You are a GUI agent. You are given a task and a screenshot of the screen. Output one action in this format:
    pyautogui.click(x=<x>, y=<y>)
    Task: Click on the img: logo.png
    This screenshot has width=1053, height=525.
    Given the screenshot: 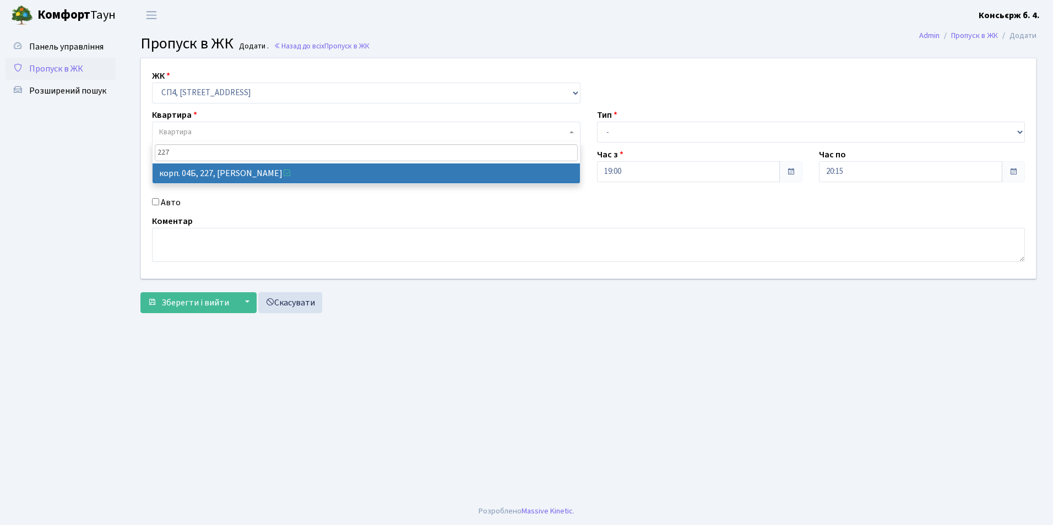 What is the action you would take?
    pyautogui.click(x=22, y=15)
    